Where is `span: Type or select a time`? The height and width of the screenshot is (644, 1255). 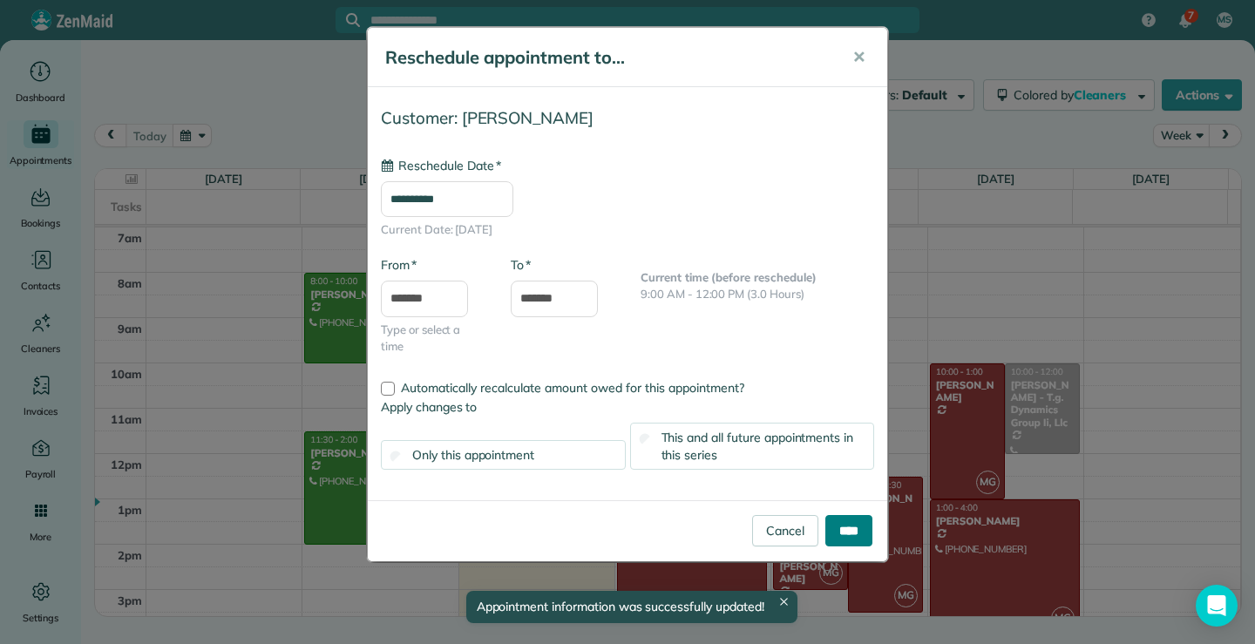 span: Type or select a time is located at coordinates (432, 338).